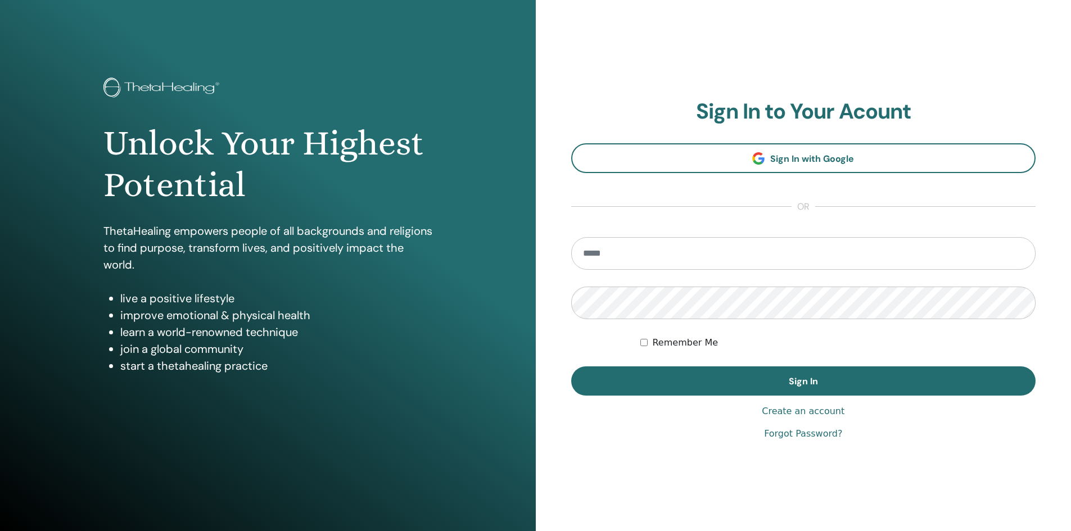 This screenshot has width=1071, height=531. I want to click on label: Remember Me, so click(685, 343).